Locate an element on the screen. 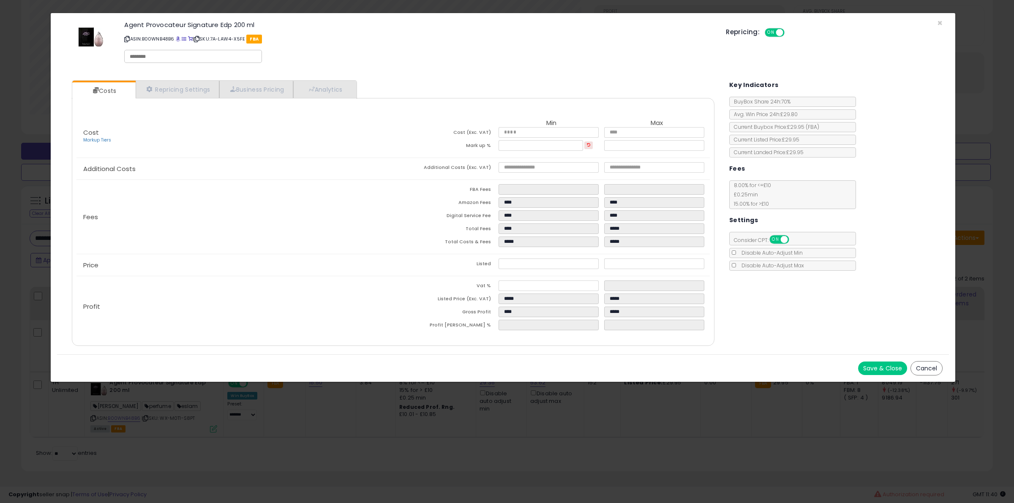 The width and height of the screenshot is (1014, 503). td: Digital Service Fee is located at coordinates (446, 217).